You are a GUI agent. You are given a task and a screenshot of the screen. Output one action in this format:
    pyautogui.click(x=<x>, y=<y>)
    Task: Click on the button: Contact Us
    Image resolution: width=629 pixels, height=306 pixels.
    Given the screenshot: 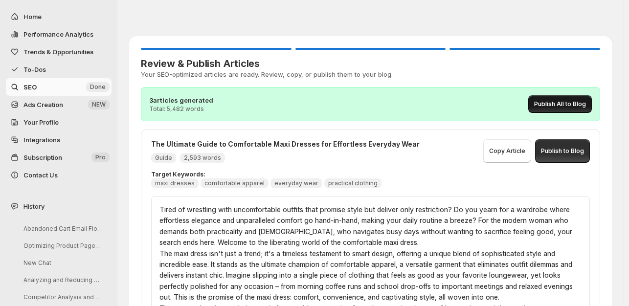 What is the action you would take?
    pyautogui.click(x=59, y=175)
    